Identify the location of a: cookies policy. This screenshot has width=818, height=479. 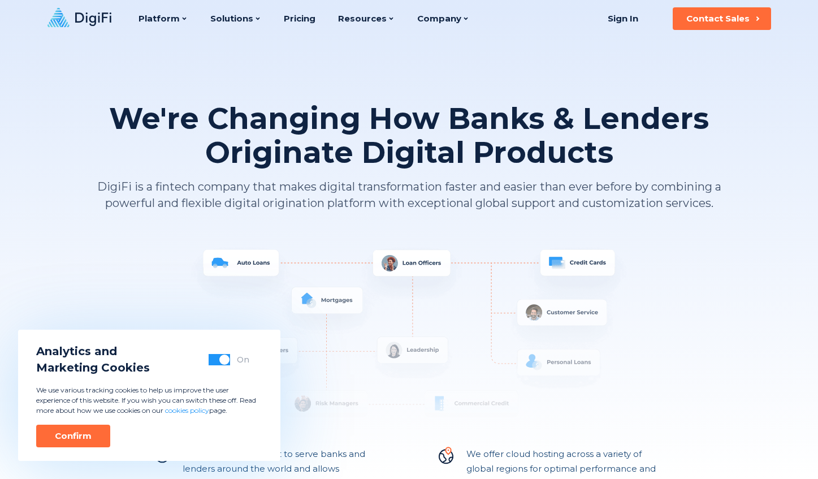
(187, 410).